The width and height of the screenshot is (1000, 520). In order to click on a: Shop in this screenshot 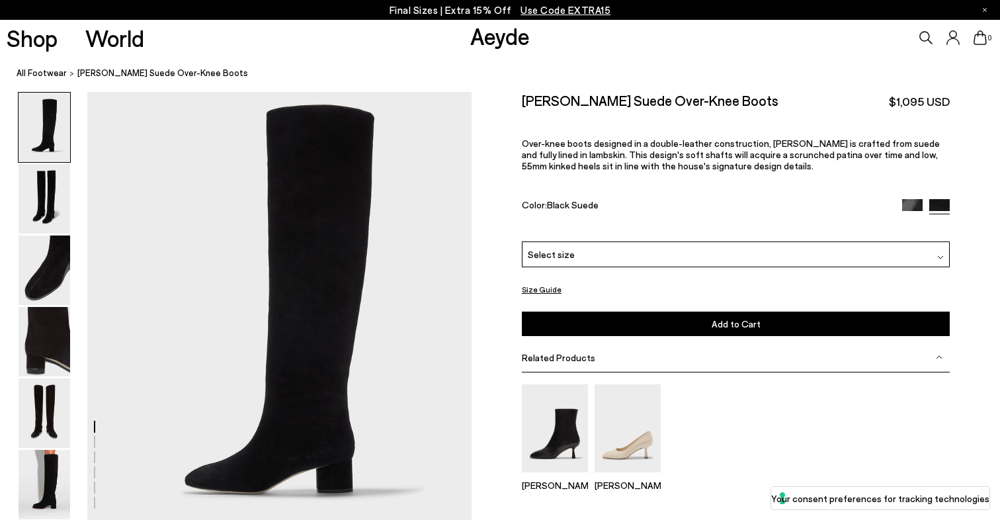, I will do `click(32, 38)`.